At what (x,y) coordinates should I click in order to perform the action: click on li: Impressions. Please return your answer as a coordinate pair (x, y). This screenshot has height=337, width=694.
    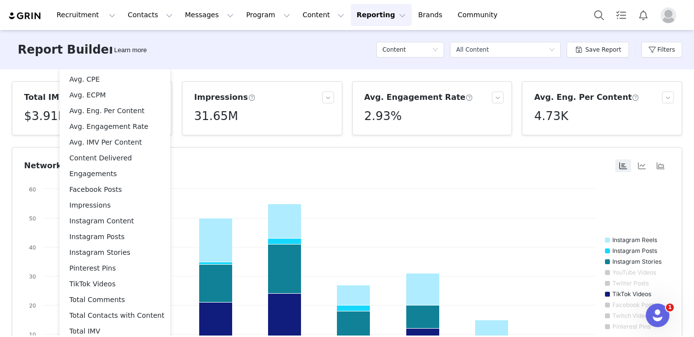
    Looking at the image, I should click on (115, 205).